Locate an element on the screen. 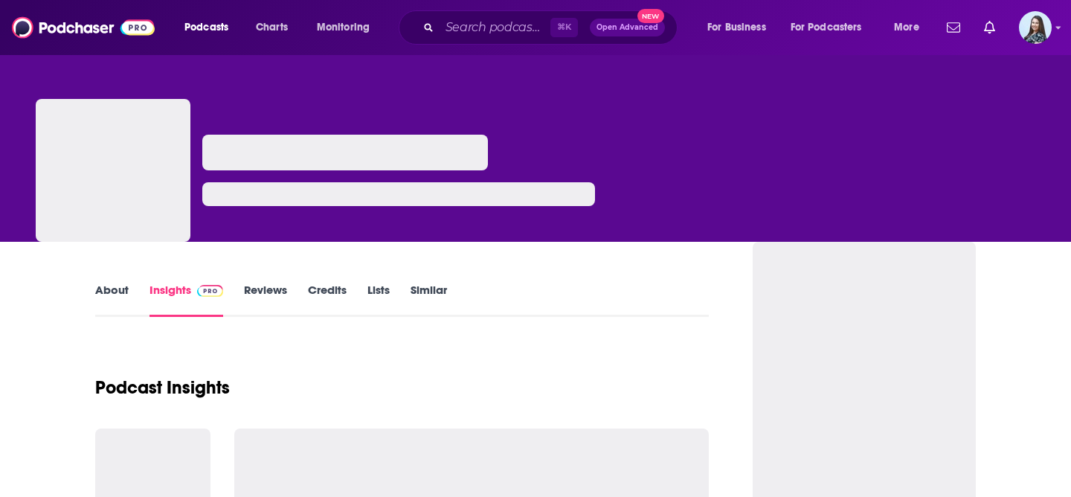 The image size is (1071, 497). span: Charts is located at coordinates (271, 28).